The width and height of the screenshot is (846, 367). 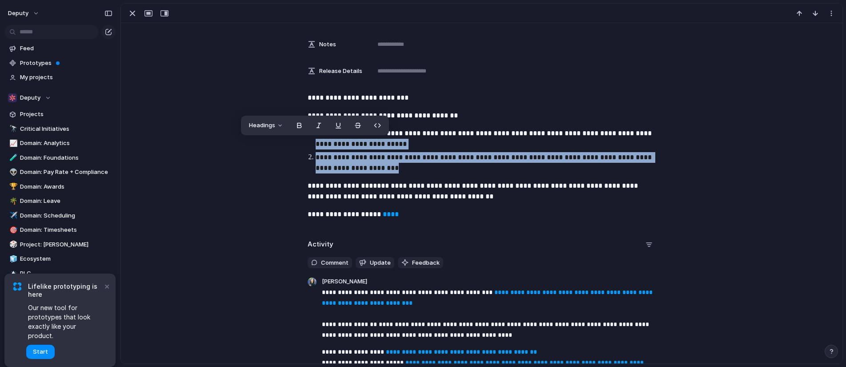 What do you see at coordinates (66, 187) in the screenshot?
I see `span: Domain: Awards` at bounding box center [66, 187].